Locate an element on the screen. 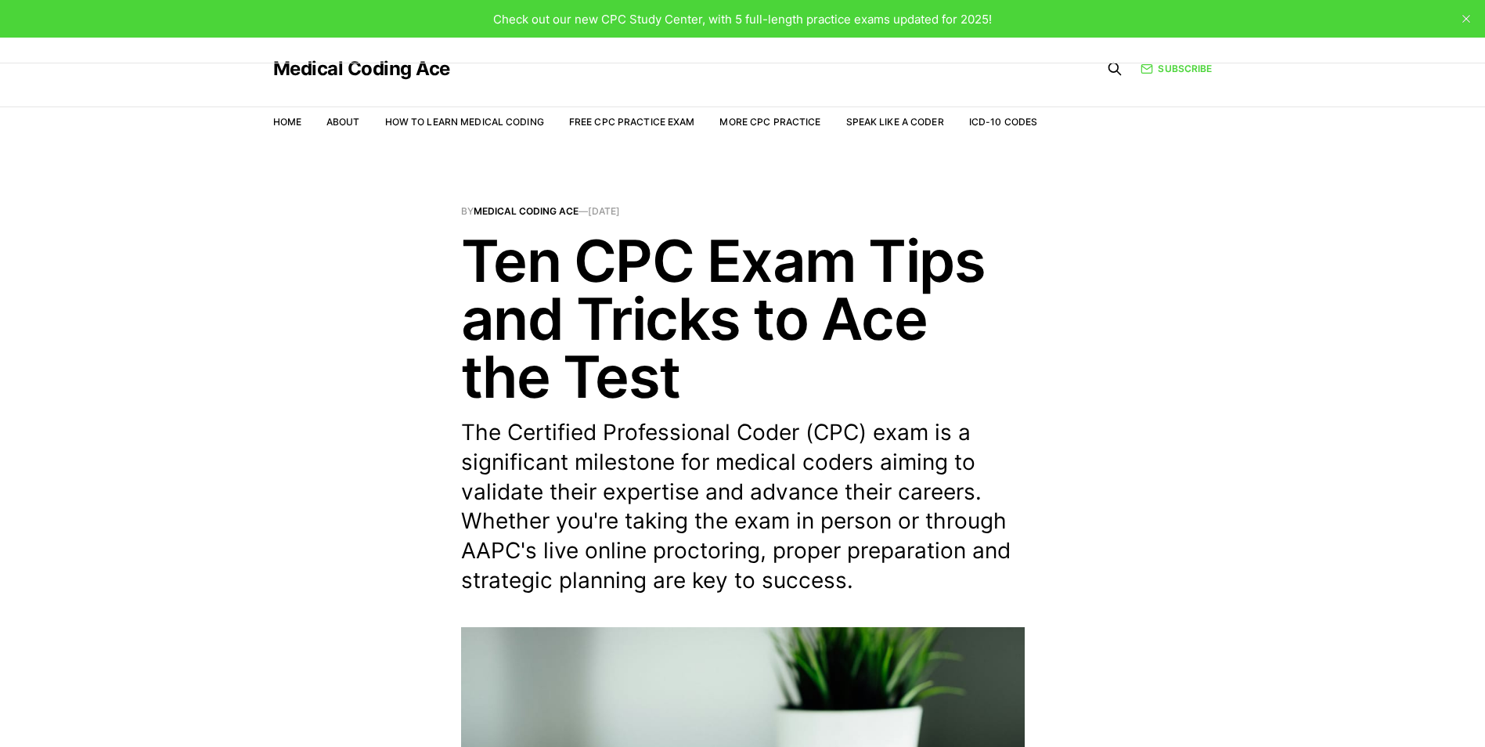  a: More CPC Practice is located at coordinates (770, 121).